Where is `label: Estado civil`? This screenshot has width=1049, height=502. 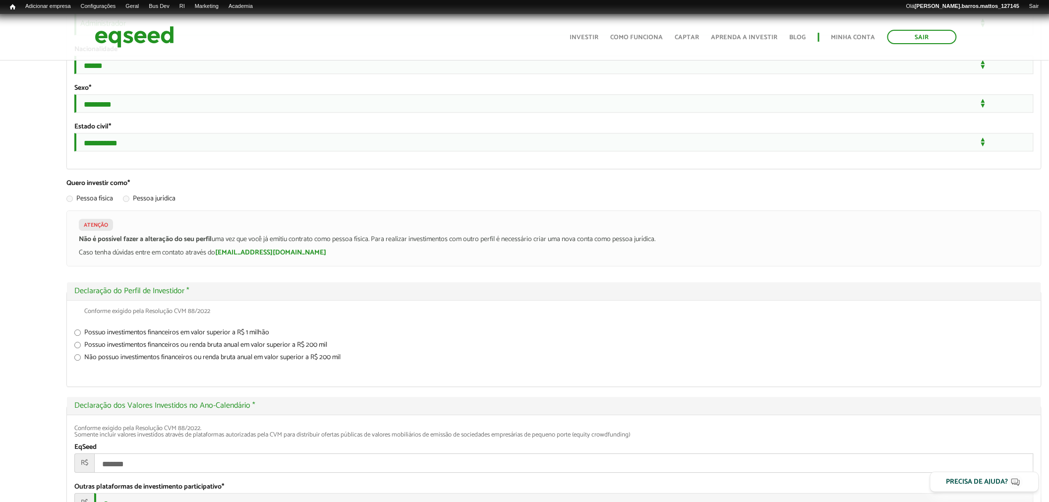
label: Estado civil is located at coordinates (93, 127).